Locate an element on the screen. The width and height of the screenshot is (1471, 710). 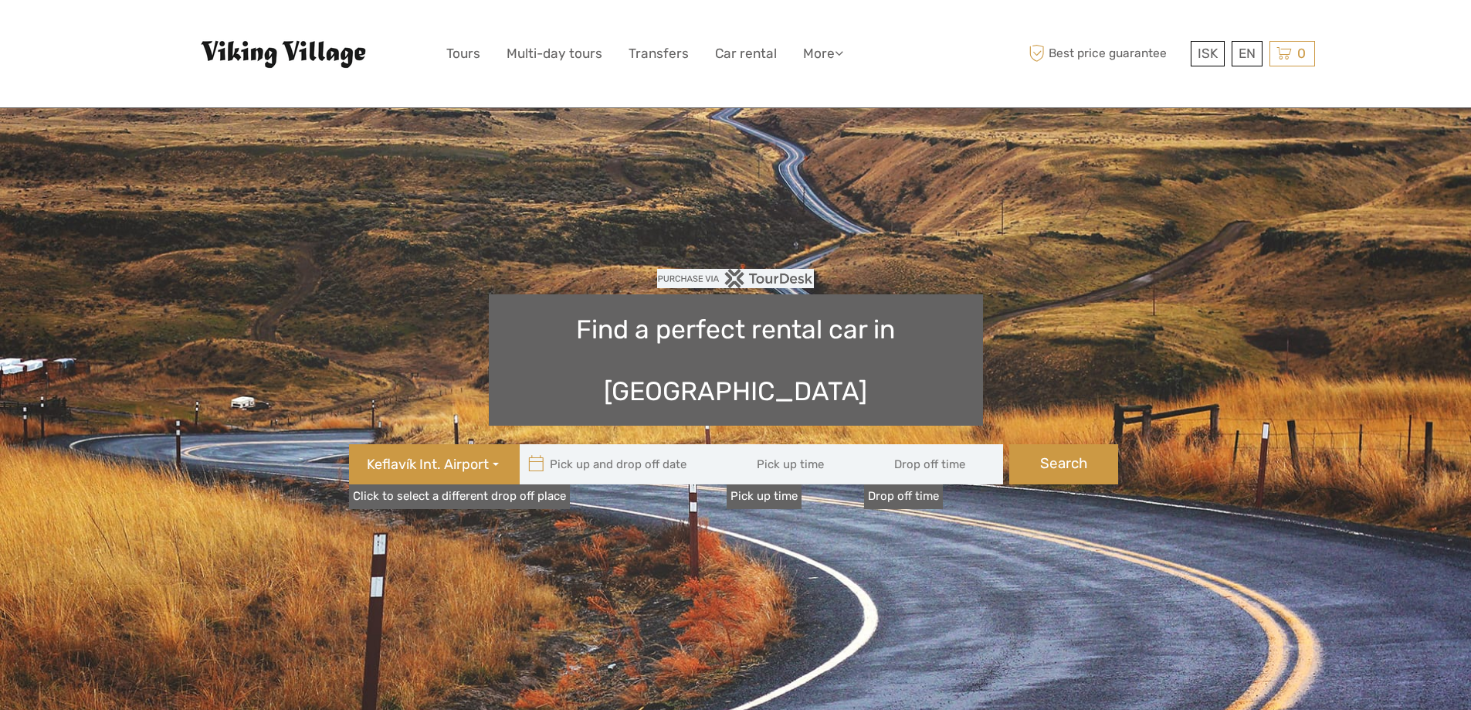
a: Transfers is located at coordinates (659, 53).